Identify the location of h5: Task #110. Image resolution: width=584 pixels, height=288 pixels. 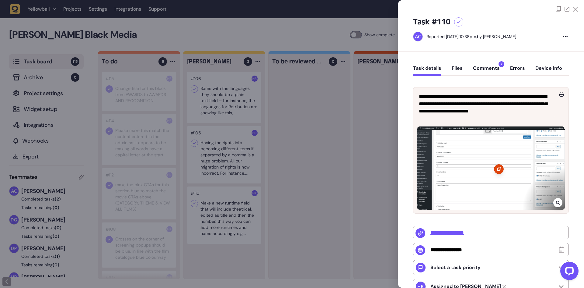
(432, 22).